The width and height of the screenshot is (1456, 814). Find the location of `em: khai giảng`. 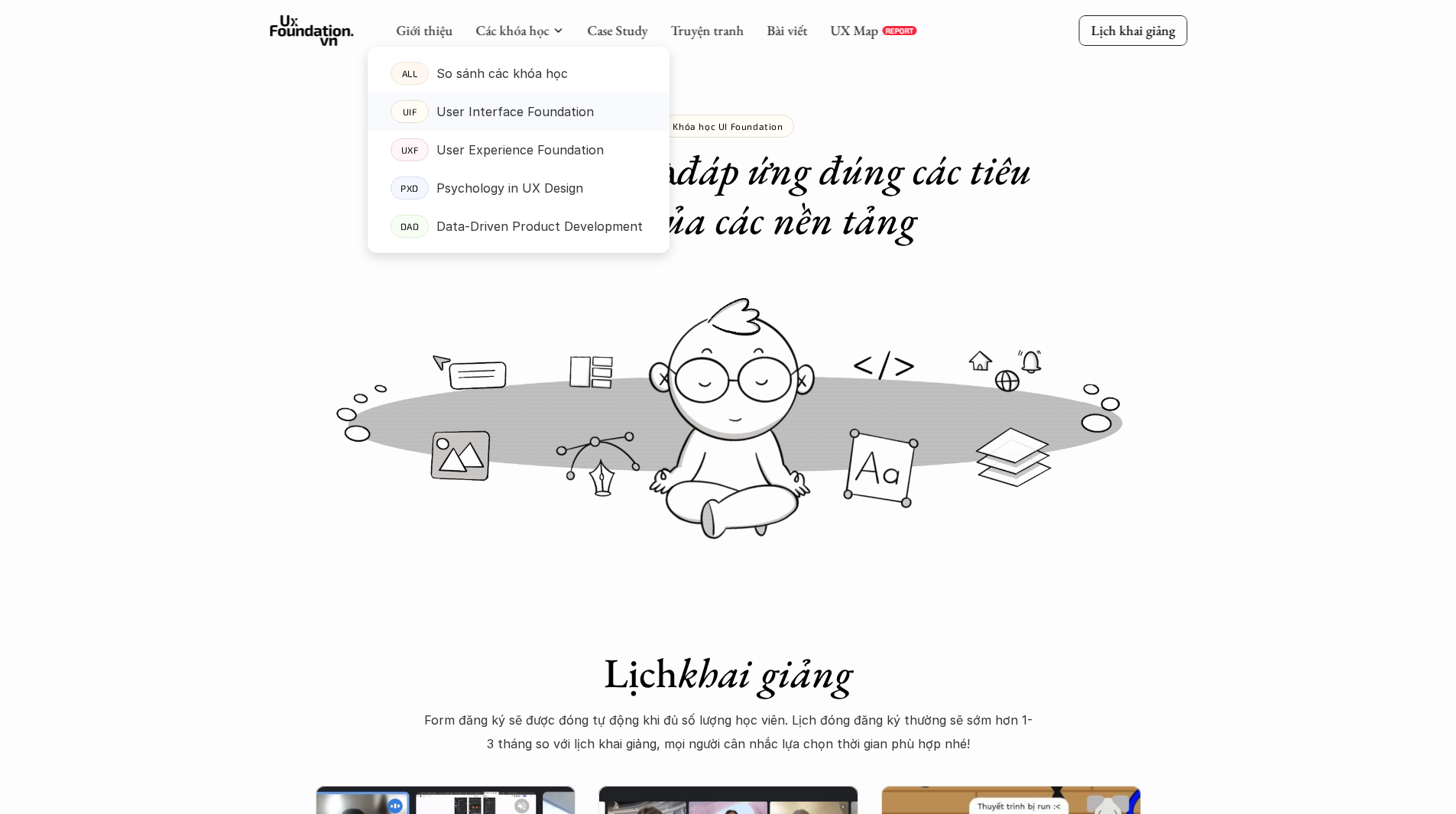

em: khai giảng is located at coordinates (765, 673).